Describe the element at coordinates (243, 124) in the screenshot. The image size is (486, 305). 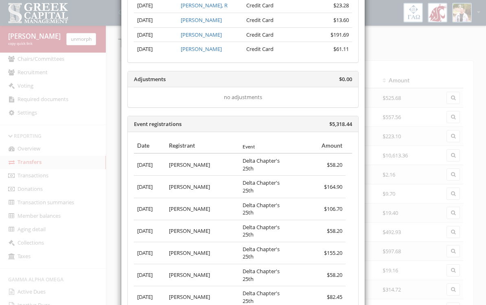
I see `div: Event registrations` at that location.